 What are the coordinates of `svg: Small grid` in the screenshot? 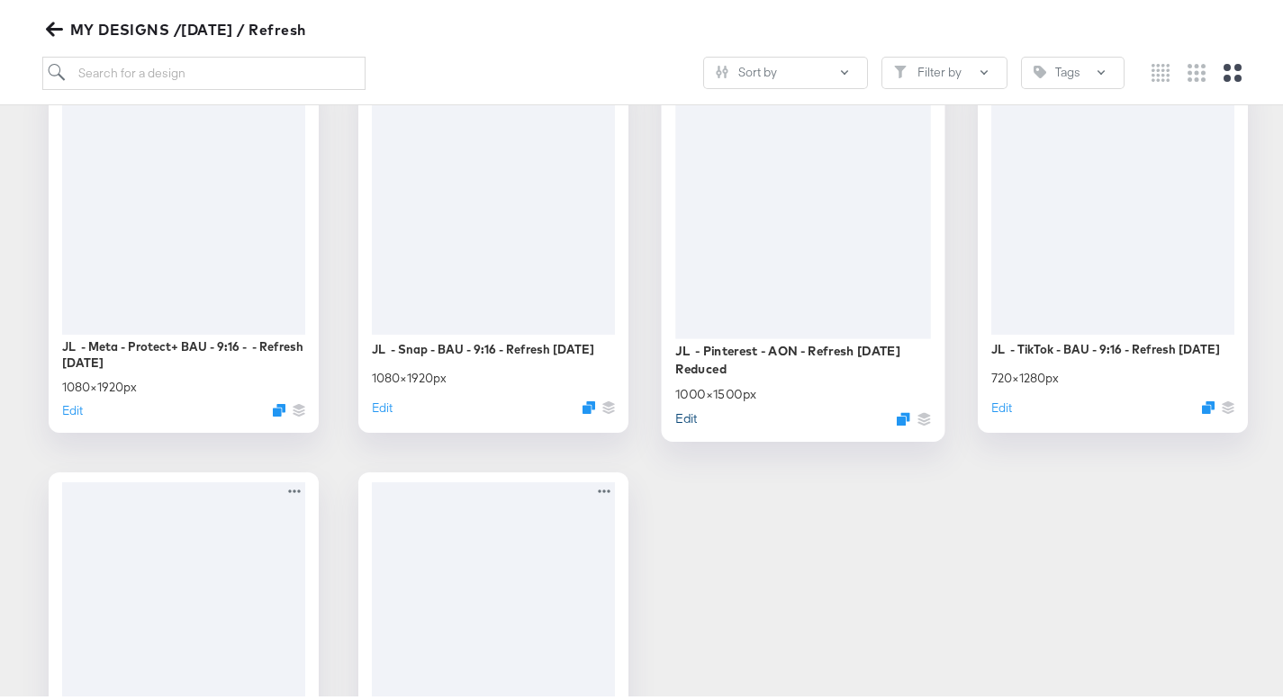 It's located at (1160, 69).